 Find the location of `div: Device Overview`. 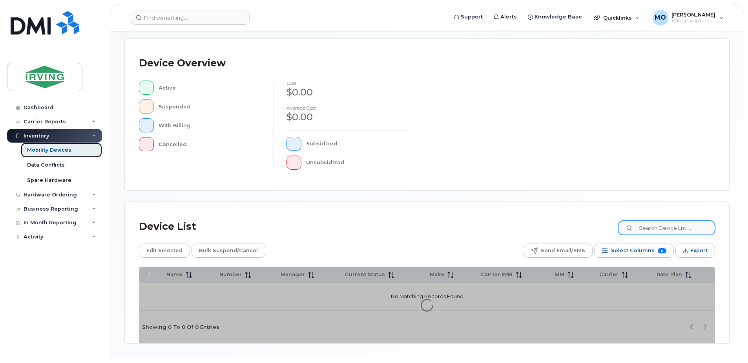

div: Device Overview is located at coordinates (182, 63).